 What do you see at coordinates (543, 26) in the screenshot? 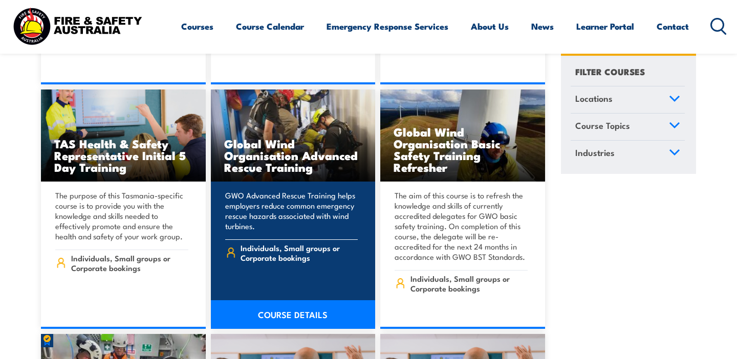
I see `a: News` at bounding box center [543, 26].